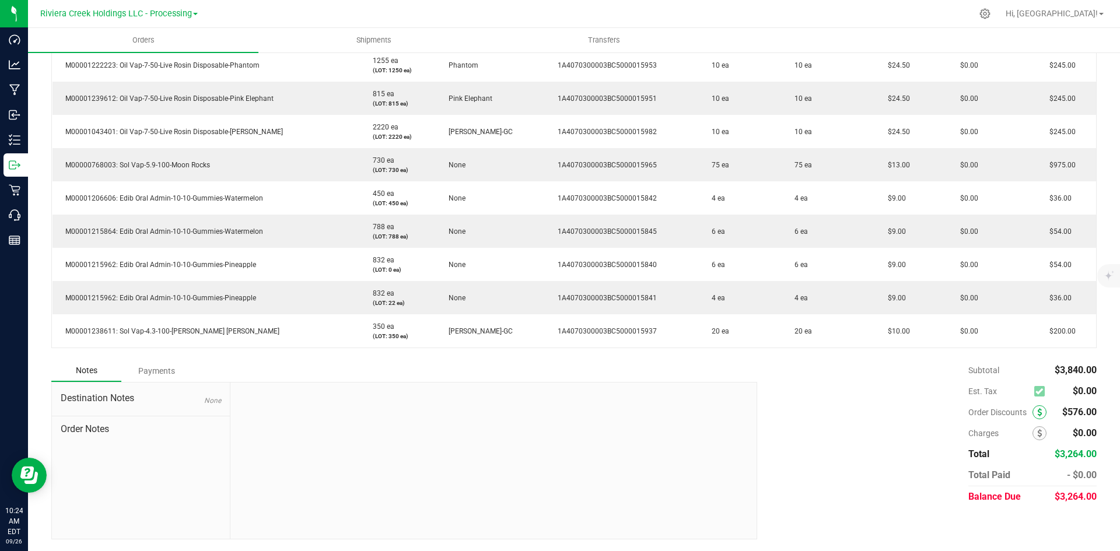 The width and height of the screenshot is (1120, 551). I want to click on span: Pink Elephant, so click(467, 99).